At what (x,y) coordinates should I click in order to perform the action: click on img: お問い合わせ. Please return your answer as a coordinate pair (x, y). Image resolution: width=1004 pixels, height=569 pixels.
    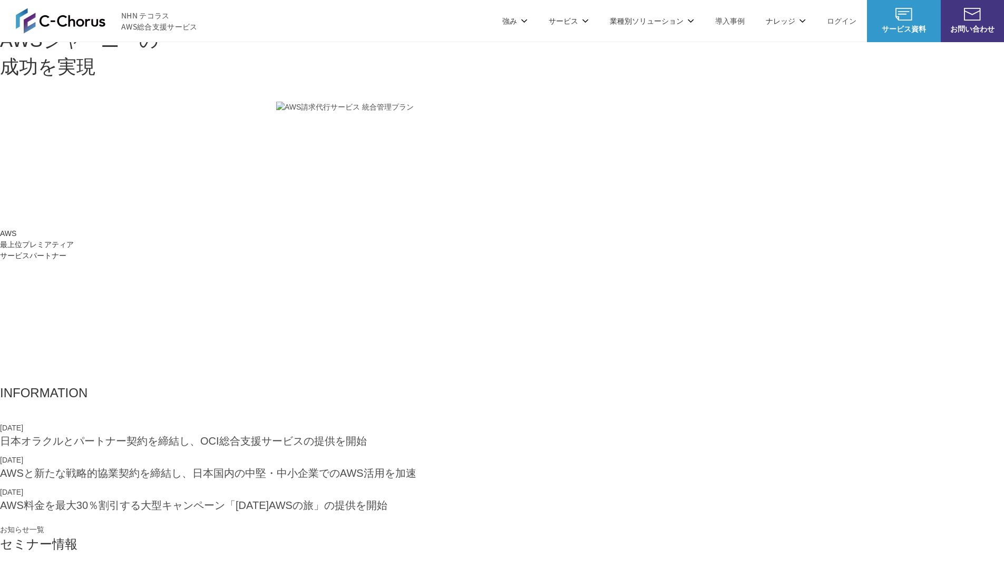
    Looking at the image, I should click on (973, 14).